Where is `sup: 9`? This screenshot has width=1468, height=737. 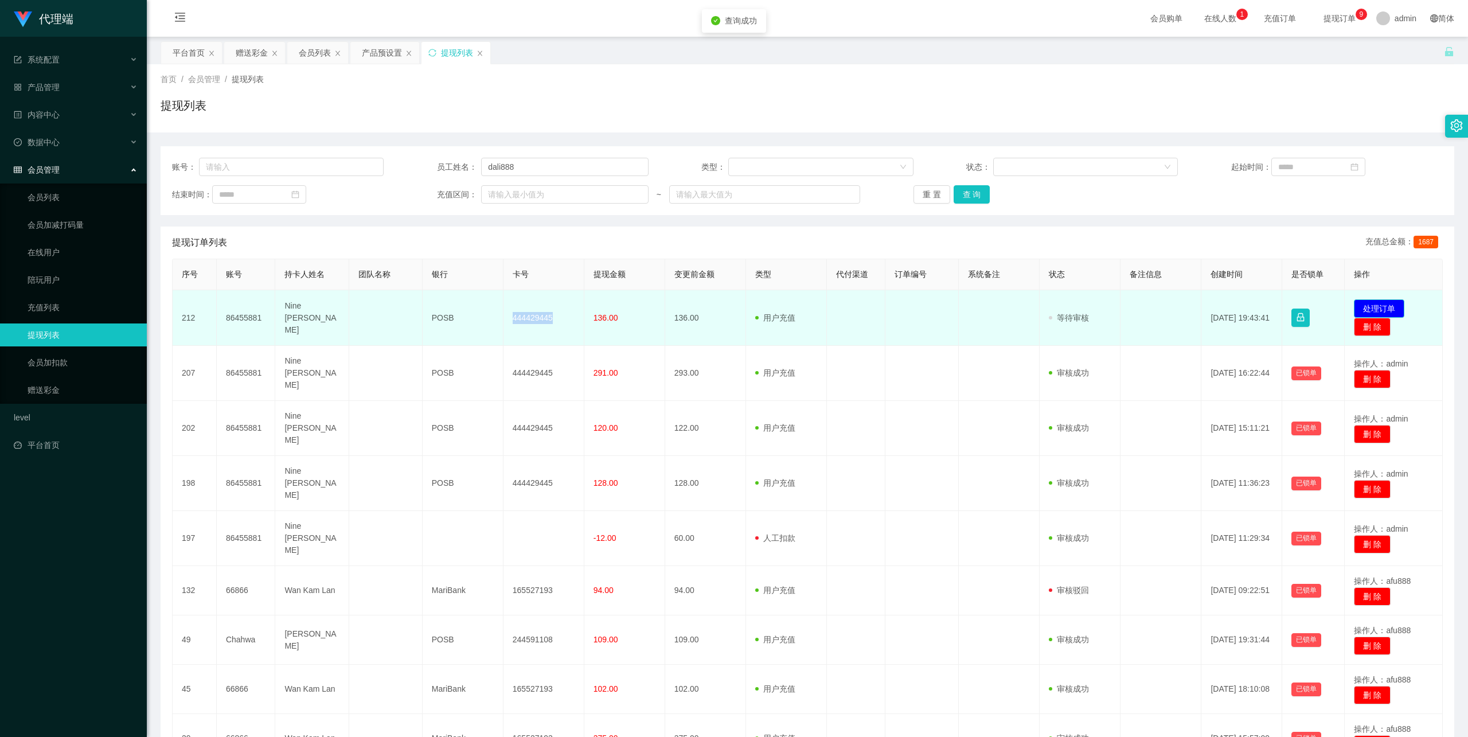 sup: 9 is located at coordinates (1361, 14).